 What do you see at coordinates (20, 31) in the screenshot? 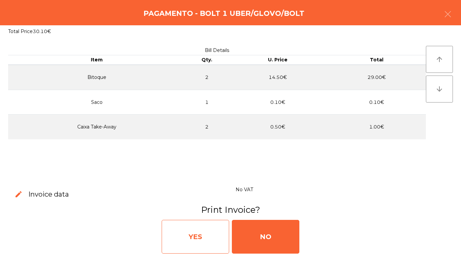
I see `span: Total Price` at bounding box center [20, 31].